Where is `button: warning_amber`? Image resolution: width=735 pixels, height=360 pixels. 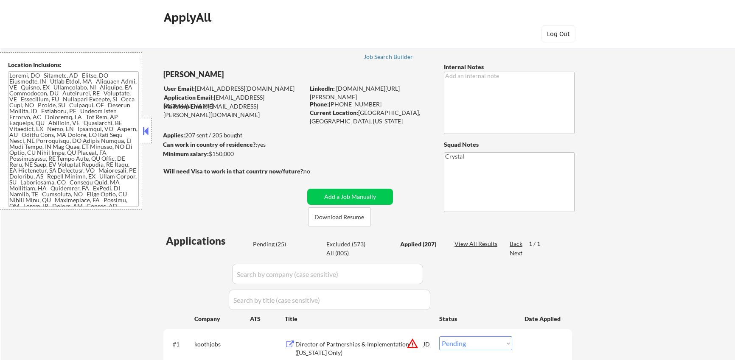 button: warning_amber is located at coordinates (412, 344).